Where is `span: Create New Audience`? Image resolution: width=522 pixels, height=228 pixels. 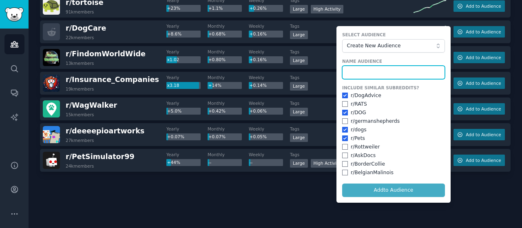
span: Create New Audience is located at coordinates (392, 46).